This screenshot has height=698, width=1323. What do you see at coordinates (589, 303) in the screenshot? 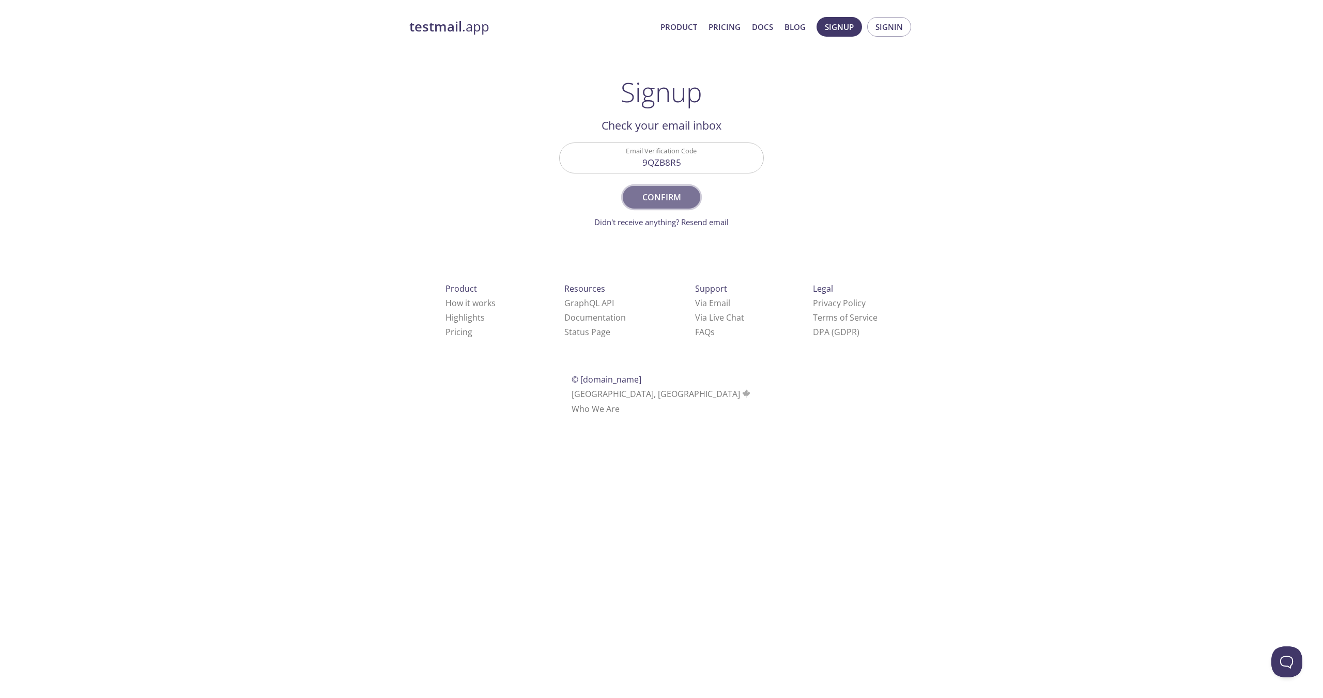
I see `a: GraphQL API` at bounding box center [589, 303].